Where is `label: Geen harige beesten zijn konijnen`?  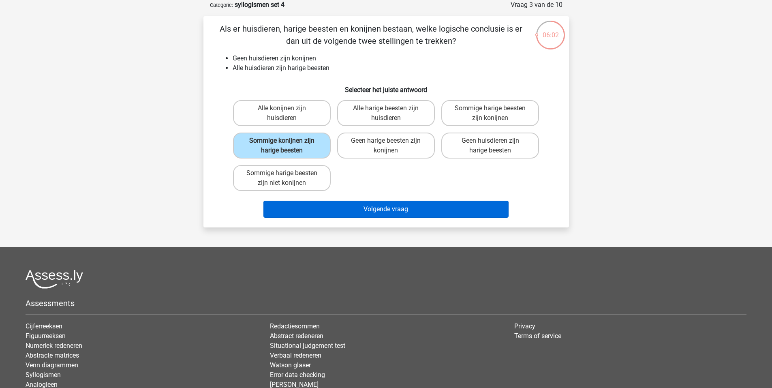
label: Geen harige beesten zijn konijnen is located at coordinates (386, 145).